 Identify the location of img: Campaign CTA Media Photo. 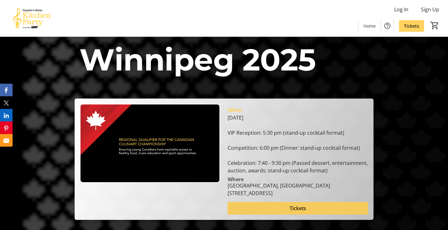
(150, 143).